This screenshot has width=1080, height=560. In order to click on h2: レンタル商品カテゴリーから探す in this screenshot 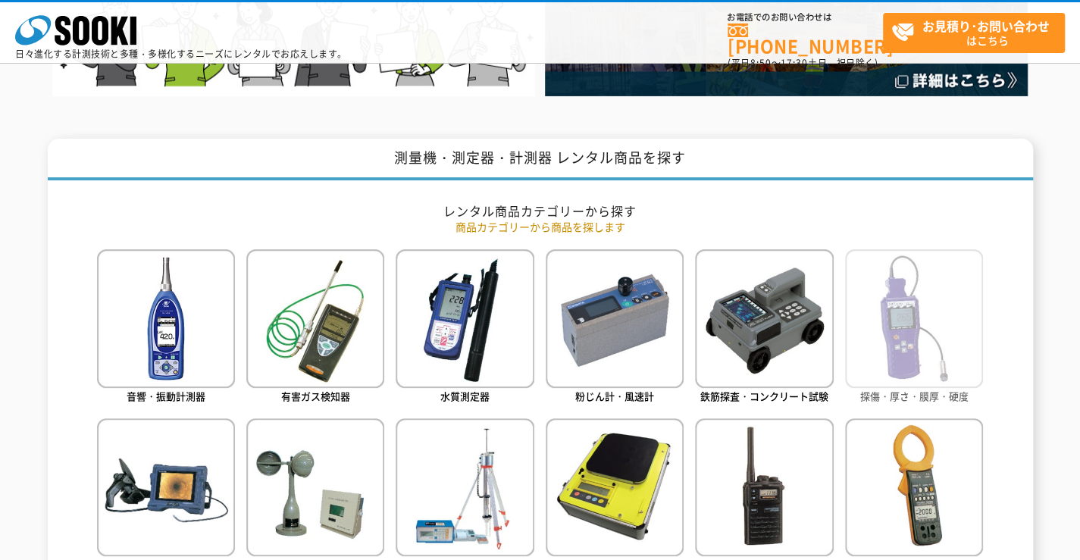, I will do `click(541, 211)`.